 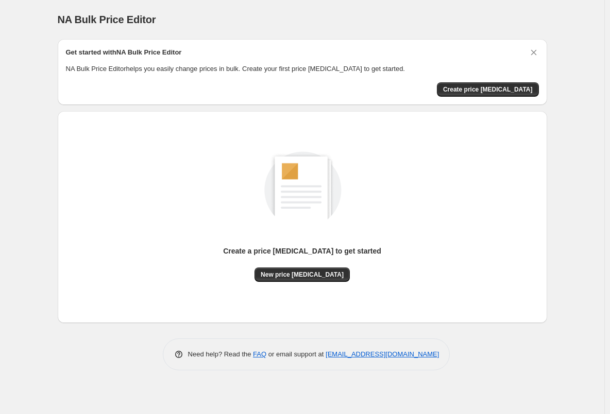 I want to click on span: Need help? Read the, so click(x=220, y=354).